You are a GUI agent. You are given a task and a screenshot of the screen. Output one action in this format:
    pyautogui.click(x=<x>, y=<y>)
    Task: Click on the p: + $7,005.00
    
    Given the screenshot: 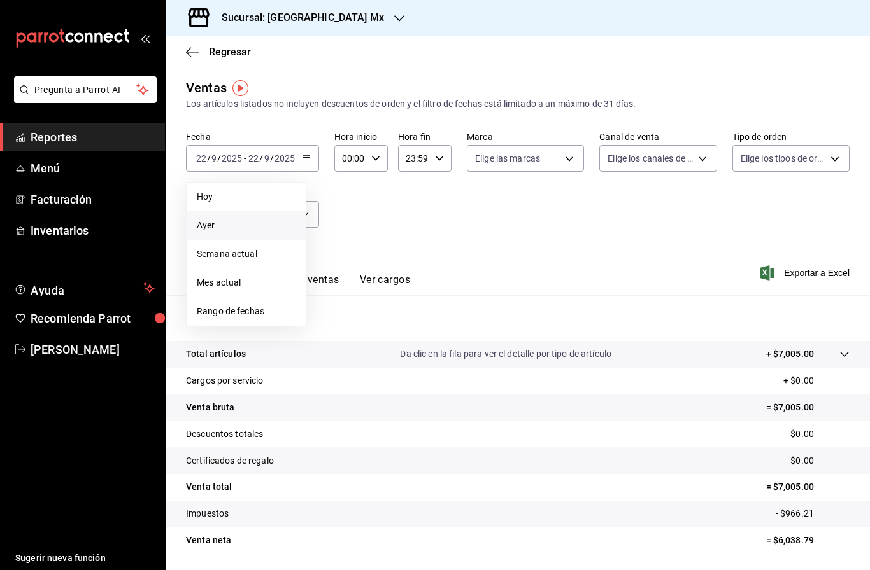 What is the action you would take?
    pyautogui.click(x=789, y=354)
    